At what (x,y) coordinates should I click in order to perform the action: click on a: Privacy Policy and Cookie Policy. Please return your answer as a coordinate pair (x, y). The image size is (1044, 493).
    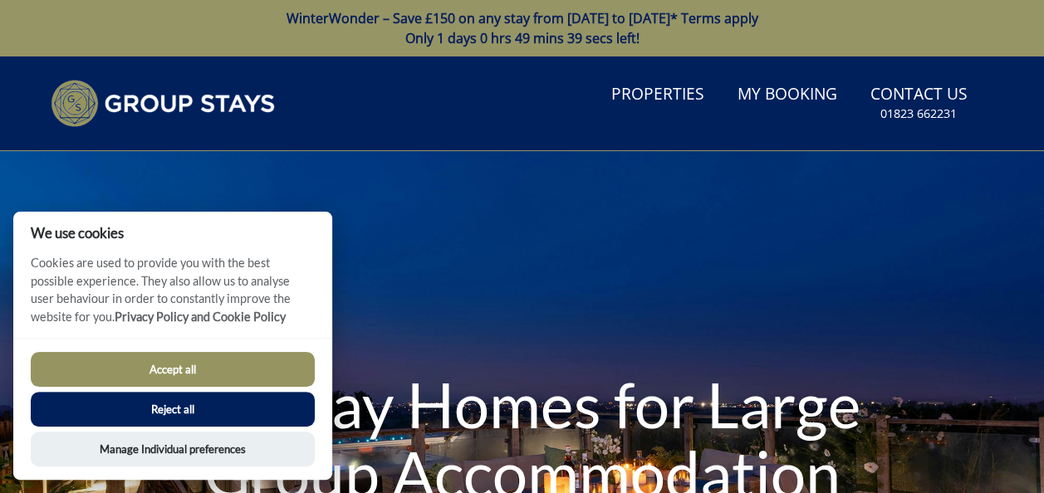
    Looking at the image, I should click on (200, 316).